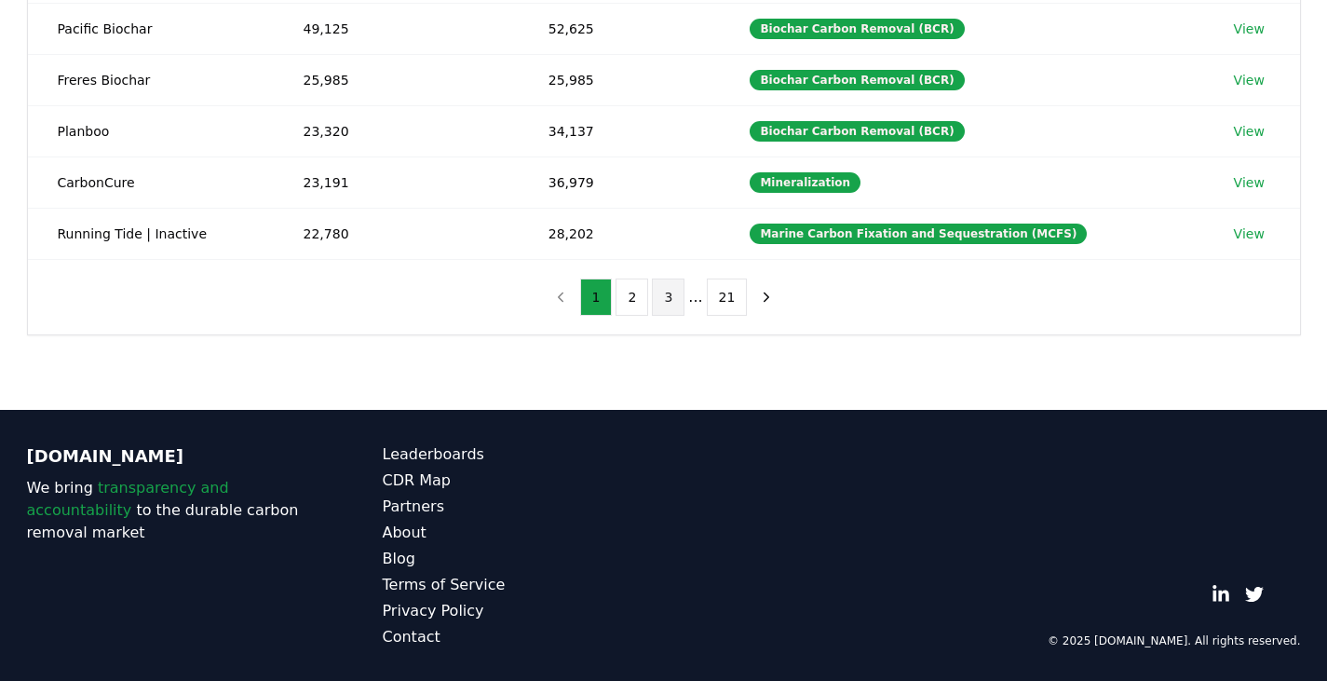 This screenshot has height=681, width=1327. What do you see at coordinates (619, 28) in the screenshot?
I see `td: 52,625` at bounding box center [619, 28].